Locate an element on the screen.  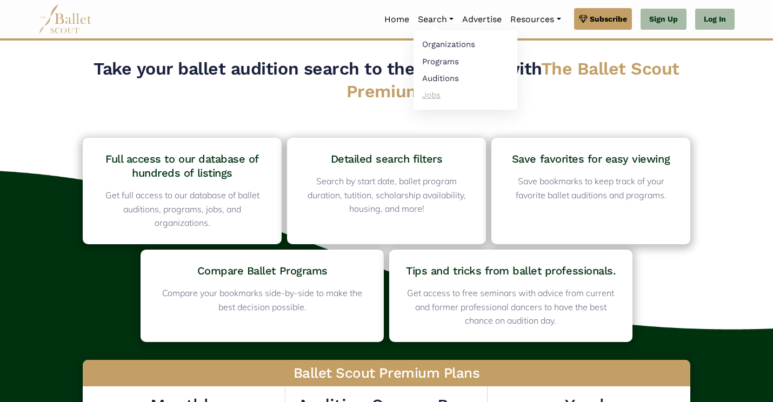
p: Save bookmarks to keep track of your favorite ballet auditions and programs. is located at coordinates (591, 188).